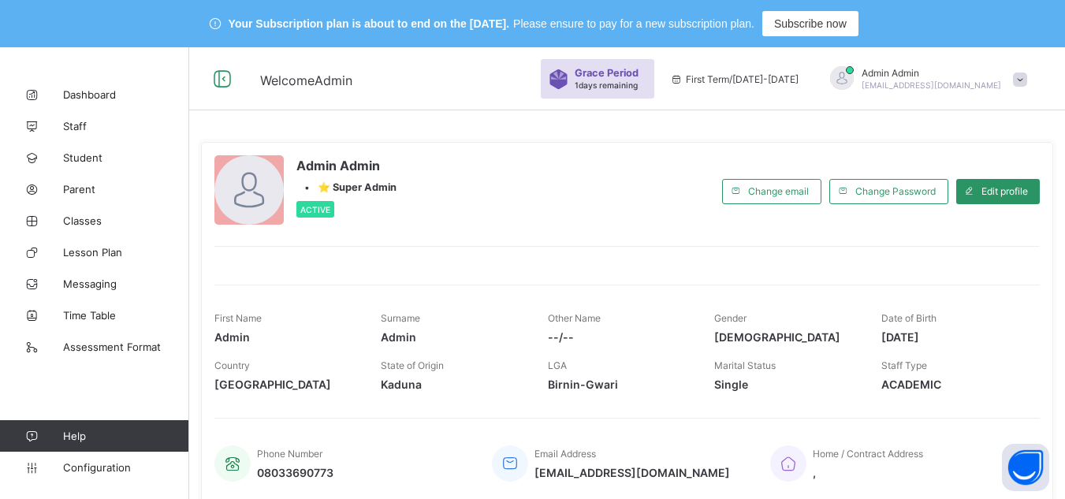 The width and height of the screenshot is (1065, 499). I want to click on span: Staff, so click(126, 126).